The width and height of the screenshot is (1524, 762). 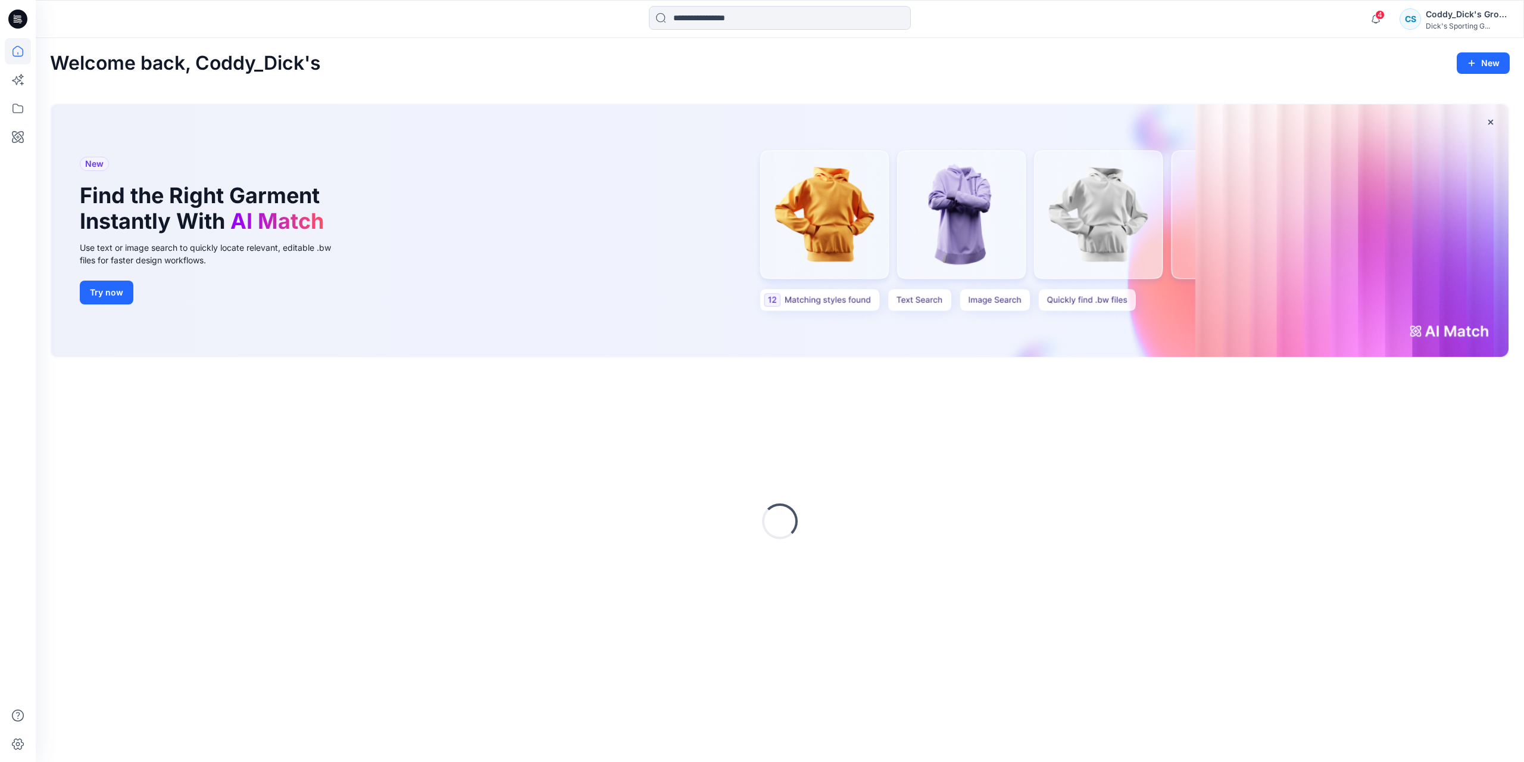 What do you see at coordinates (1411, 19) in the screenshot?
I see `div: CS` at bounding box center [1411, 19].